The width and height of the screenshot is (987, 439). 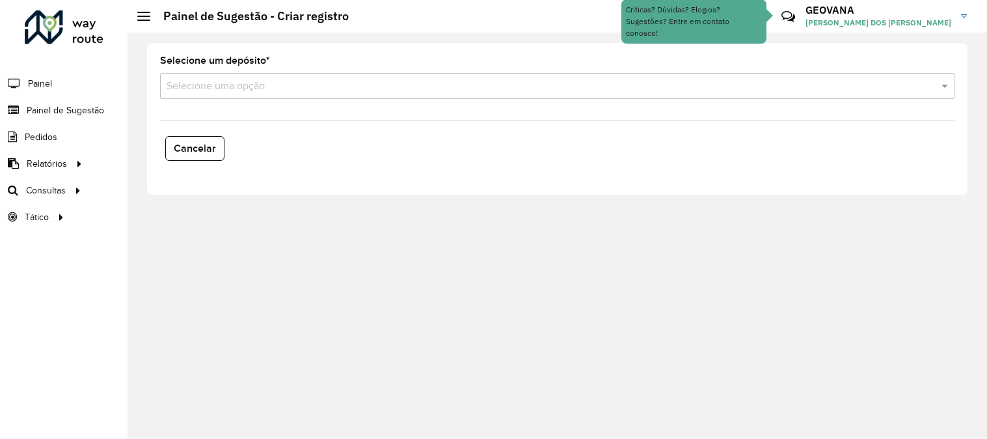 What do you see at coordinates (249, 16) in the screenshot?
I see `h2: Painel de Sugestão - Criar registro` at bounding box center [249, 16].